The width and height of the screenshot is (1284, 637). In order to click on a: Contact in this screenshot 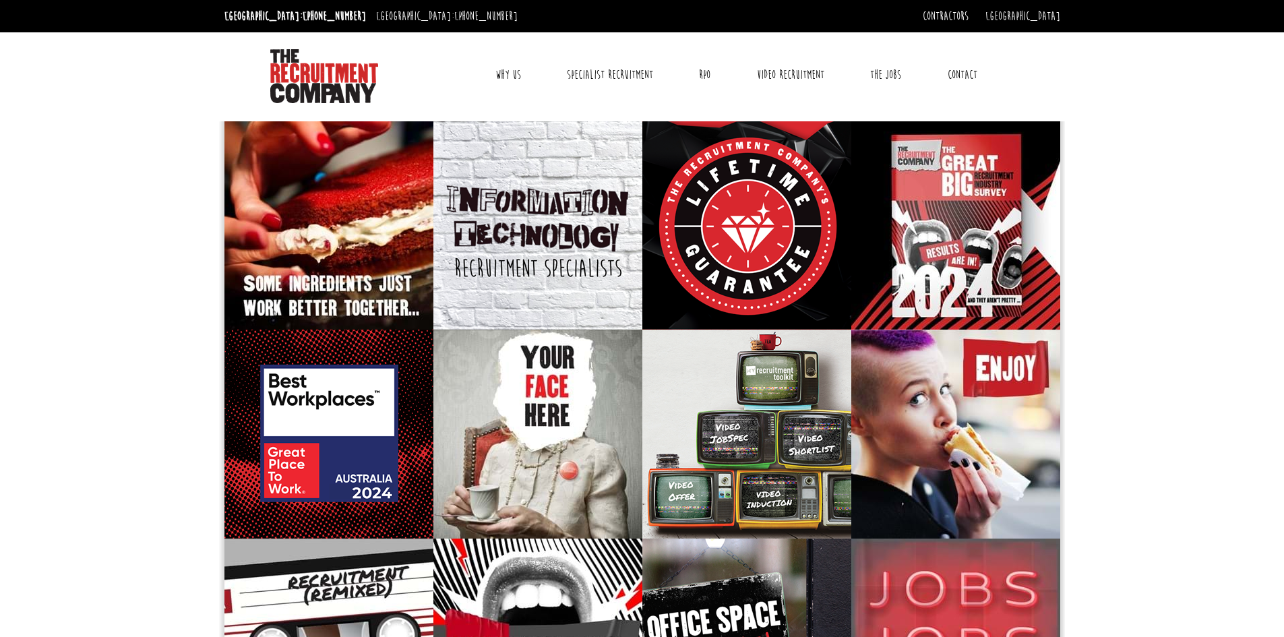, I will do `click(962, 75)`.